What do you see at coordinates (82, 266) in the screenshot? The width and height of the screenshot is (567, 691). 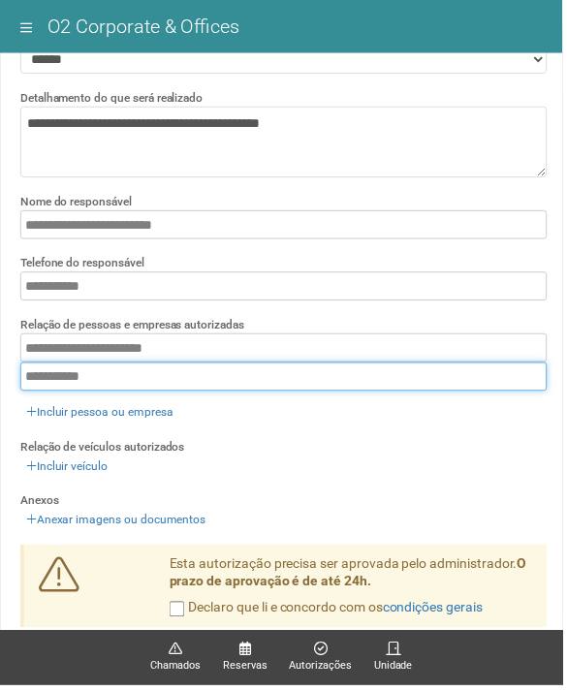 I see `label: Telefone do responsável` at bounding box center [82, 266].